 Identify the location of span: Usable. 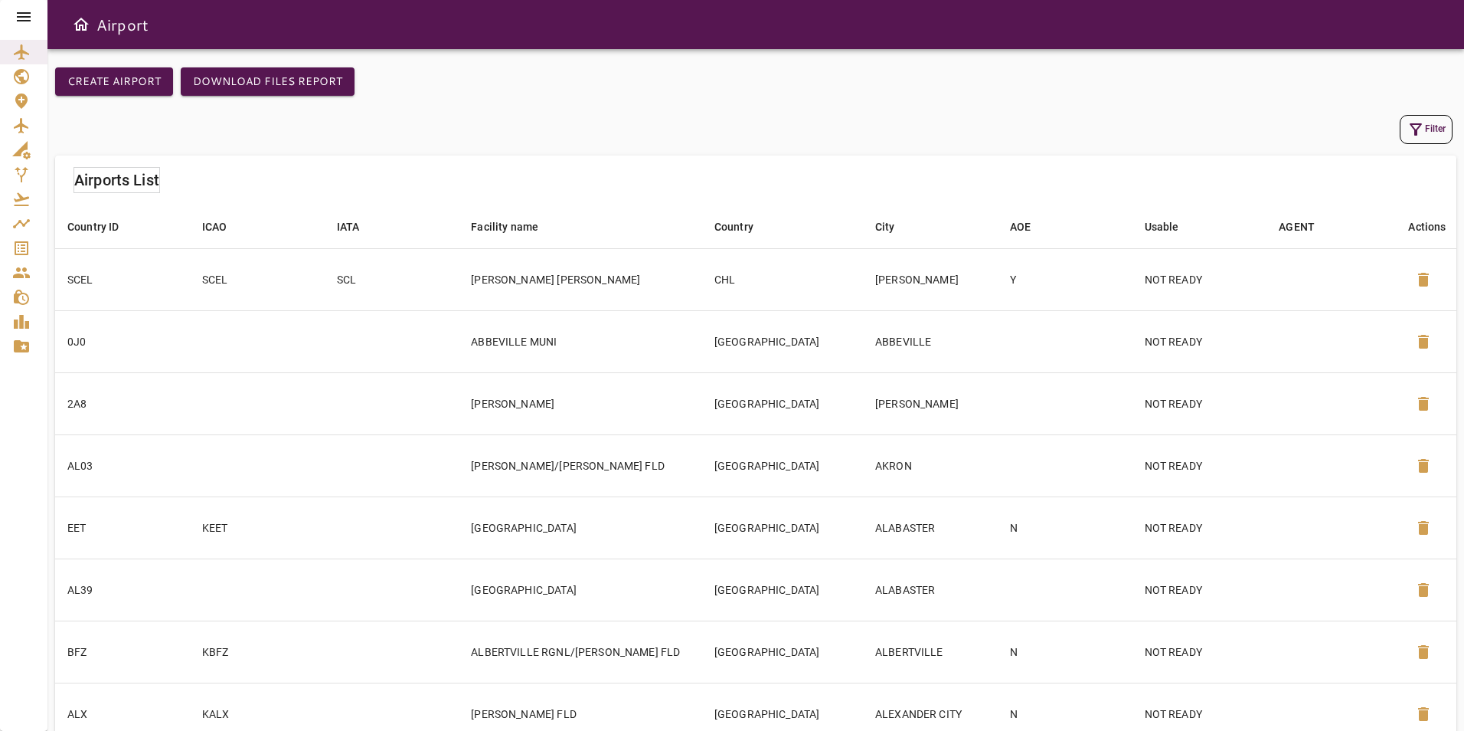
(1172, 227).